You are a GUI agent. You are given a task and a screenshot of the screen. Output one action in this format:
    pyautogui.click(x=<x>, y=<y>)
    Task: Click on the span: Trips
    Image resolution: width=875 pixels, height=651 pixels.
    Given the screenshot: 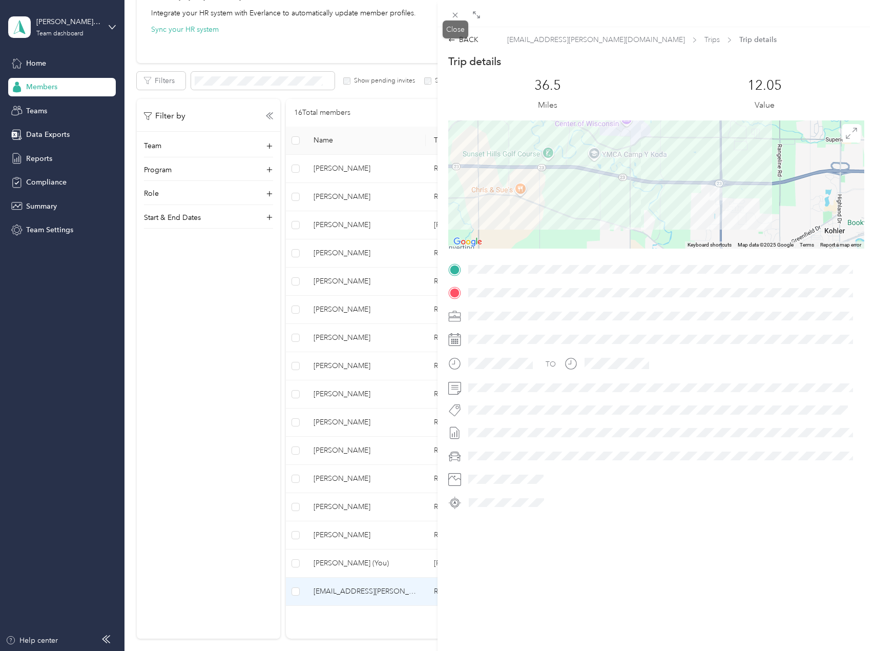 What is the action you would take?
    pyautogui.click(x=712, y=39)
    